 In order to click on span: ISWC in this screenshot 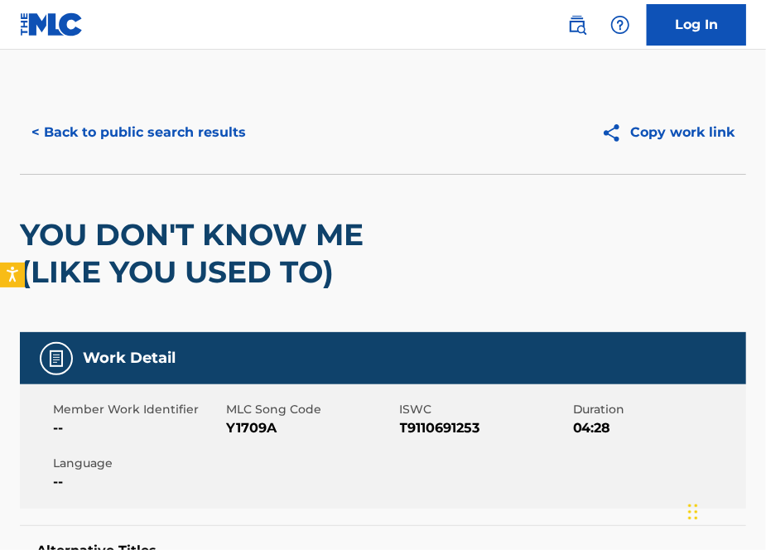, I will do `click(484, 409)`.